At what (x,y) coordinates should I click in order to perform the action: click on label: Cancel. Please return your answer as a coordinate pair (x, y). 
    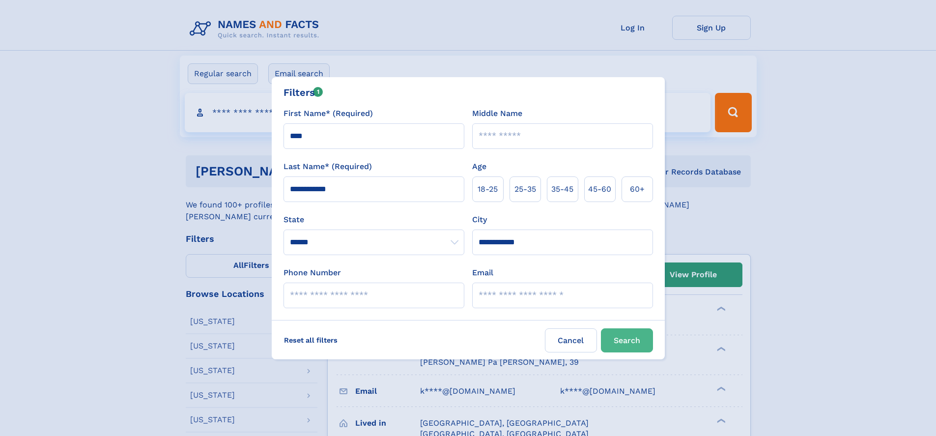
    Looking at the image, I should click on (571, 340).